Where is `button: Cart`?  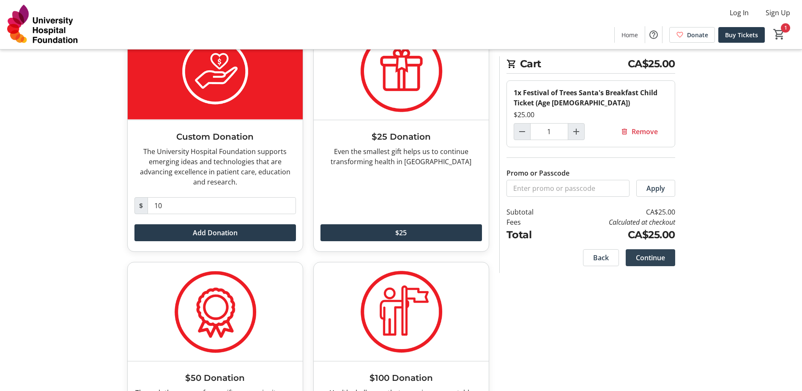
button: Cart is located at coordinates (779, 34).